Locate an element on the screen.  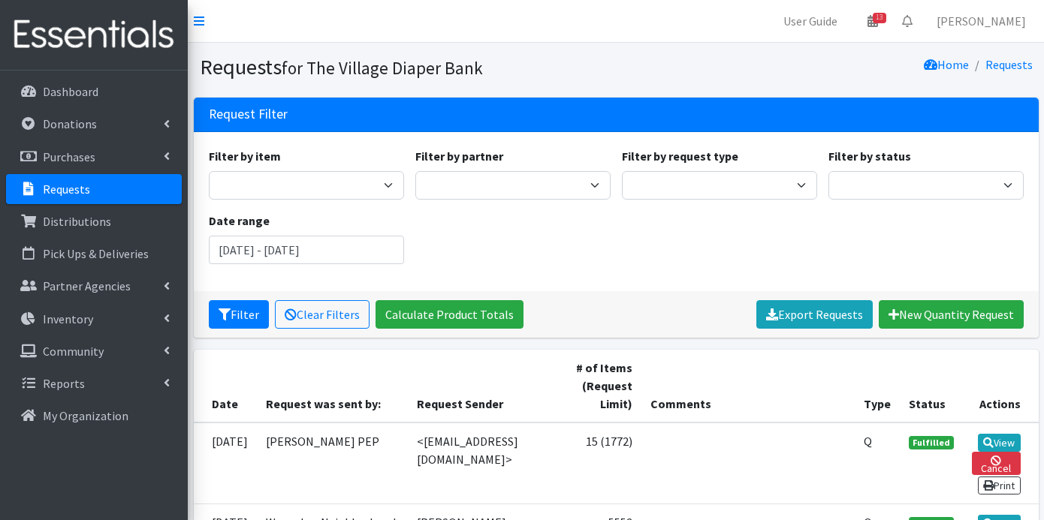
a: Community is located at coordinates (94, 351).